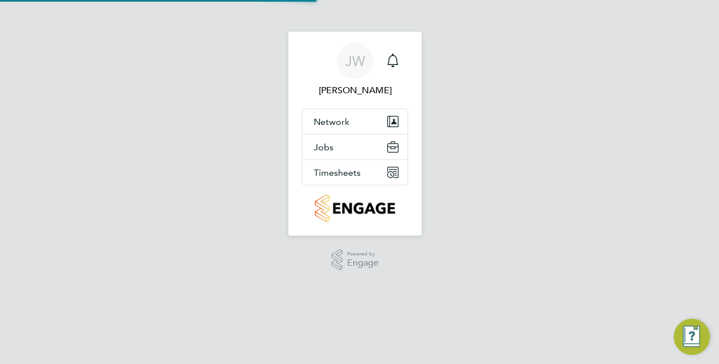  Describe the element at coordinates (363, 263) in the screenshot. I see `span: Engage` at that location.